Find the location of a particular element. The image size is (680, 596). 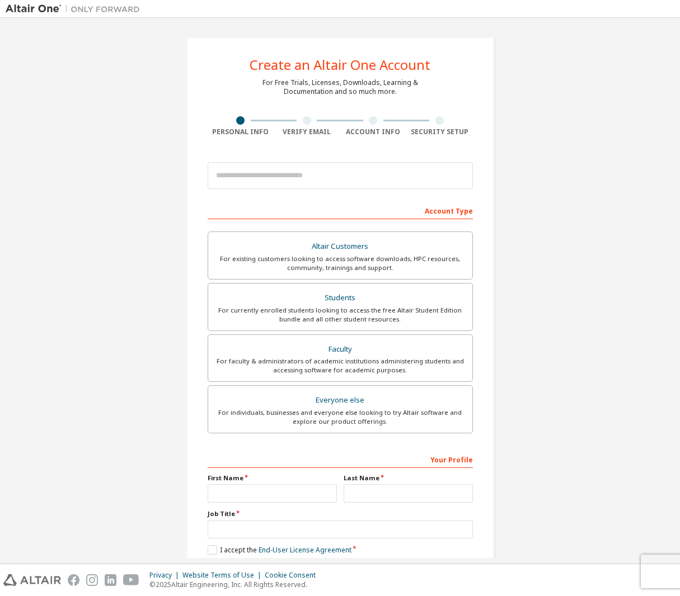

div: Your Profile is located at coordinates (340, 459).